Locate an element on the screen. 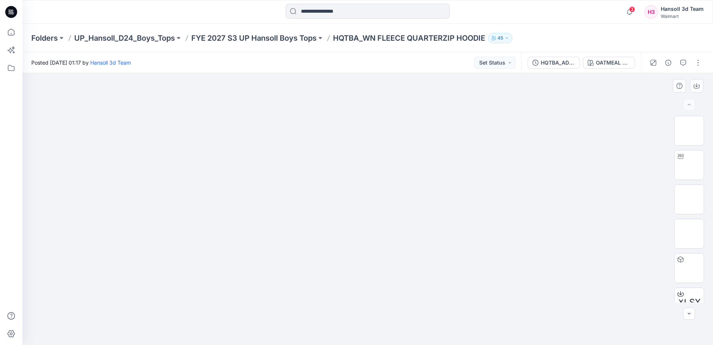 The width and height of the screenshot is (713, 345). a: Folders is located at coordinates (44, 38).